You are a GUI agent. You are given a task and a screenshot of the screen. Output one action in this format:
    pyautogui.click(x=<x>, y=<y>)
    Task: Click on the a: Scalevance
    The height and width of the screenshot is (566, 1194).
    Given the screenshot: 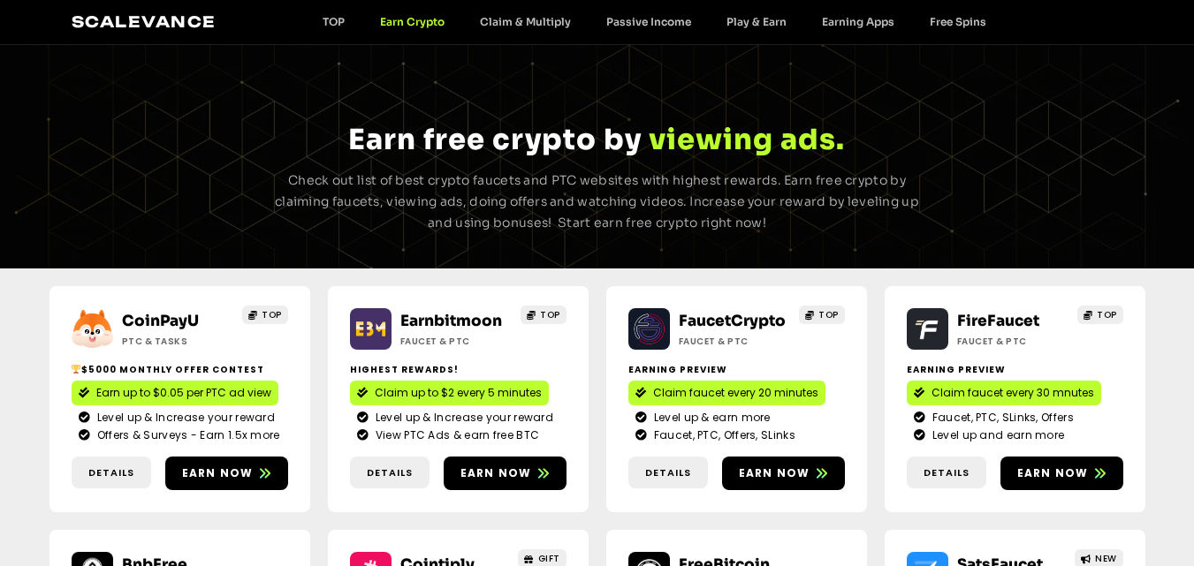 What is the action you would take?
    pyautogui.click(x=144, y=21)
    